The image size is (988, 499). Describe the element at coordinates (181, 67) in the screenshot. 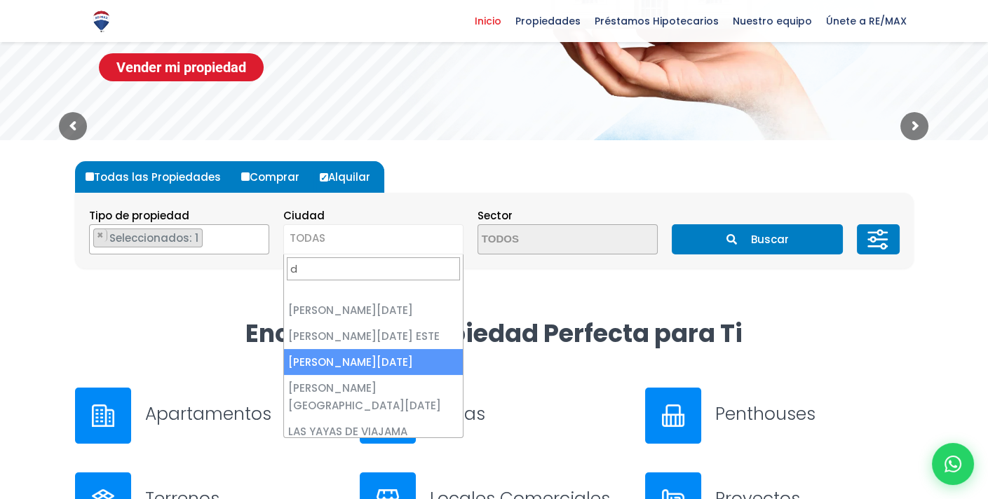

I see `a: Vender mi propiedad` at that location.